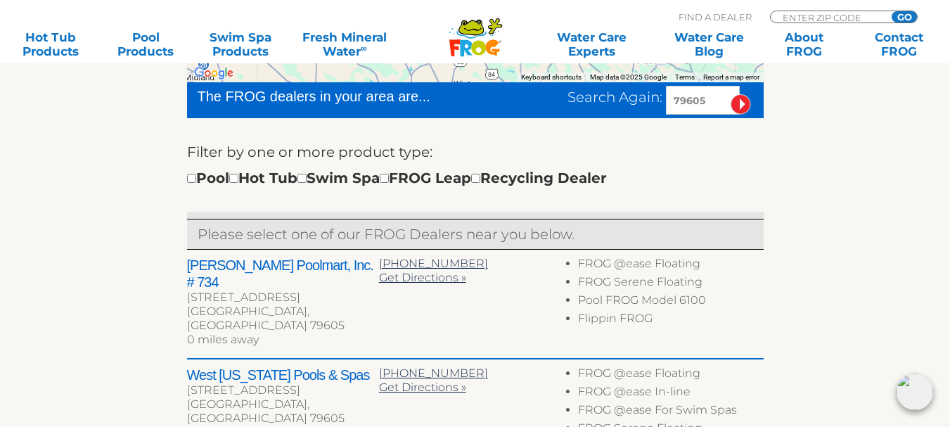 This screenshot has width=950, height=427. I want to click on div: Pool Hot Tub Swim Spa FROG Leap Recycling Dealer, so click(397, 178).